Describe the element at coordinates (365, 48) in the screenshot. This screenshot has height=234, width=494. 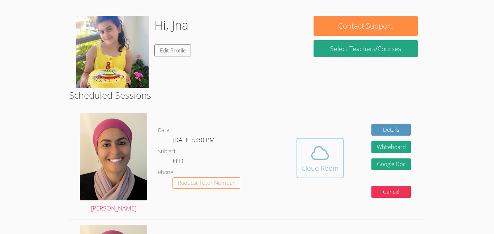
I see `a: Select Teachers/Courses` at that location.